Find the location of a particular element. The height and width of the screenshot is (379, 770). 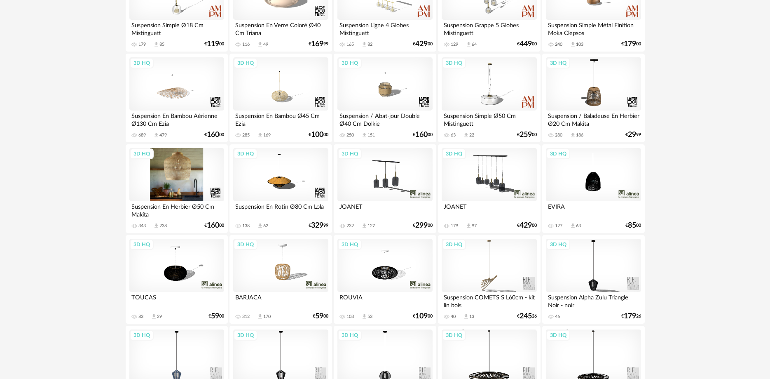

span: 29 is located at coordinates (632, 135).